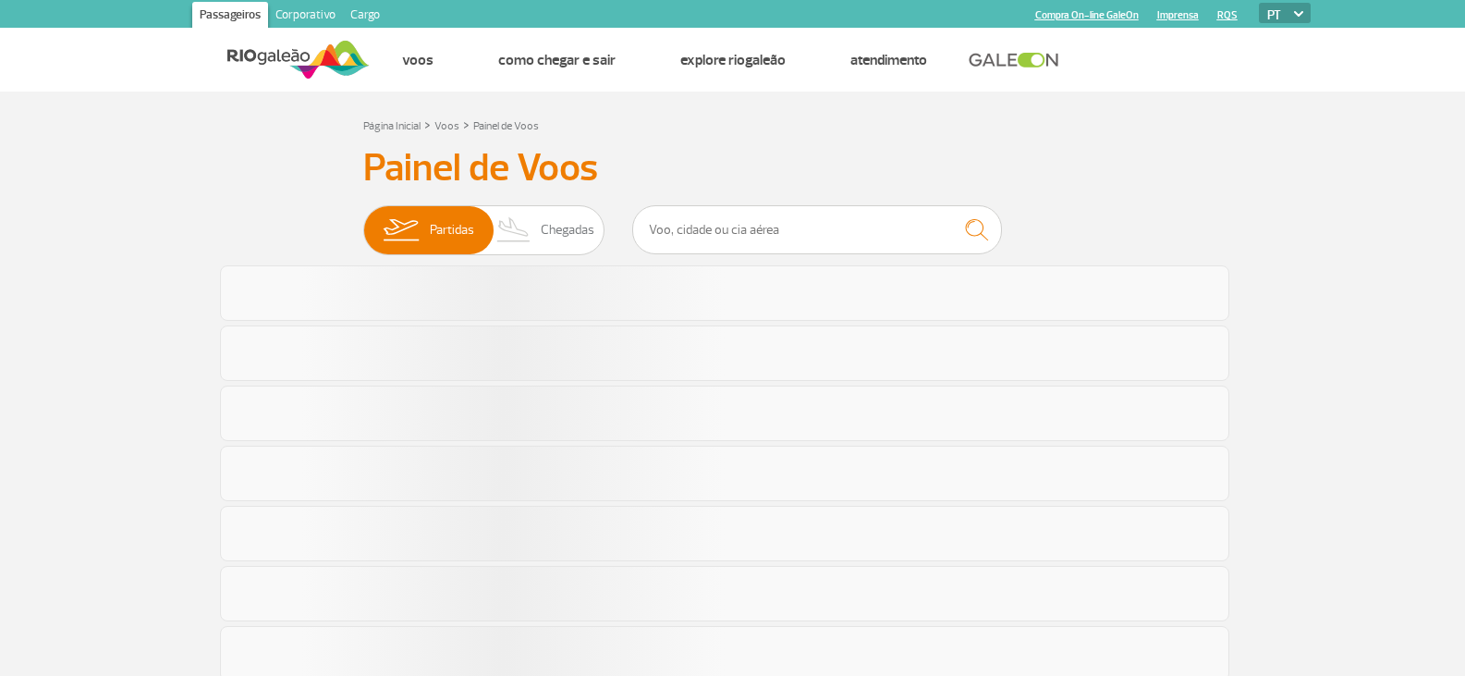 The height and width of the screenshot is (676, 1465). What do you see at coordinates (568, 230) in the screenshot?
I see `span: Chegadas` at bounding box center [568, 230].